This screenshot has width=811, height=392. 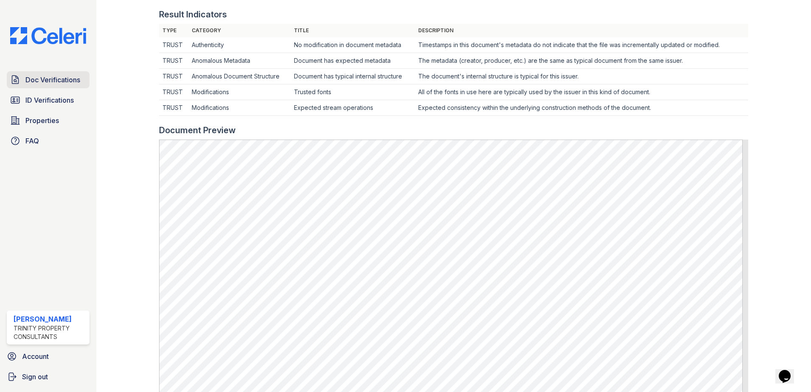 I want to click on span: FAQ, so click(x=32, y=141).